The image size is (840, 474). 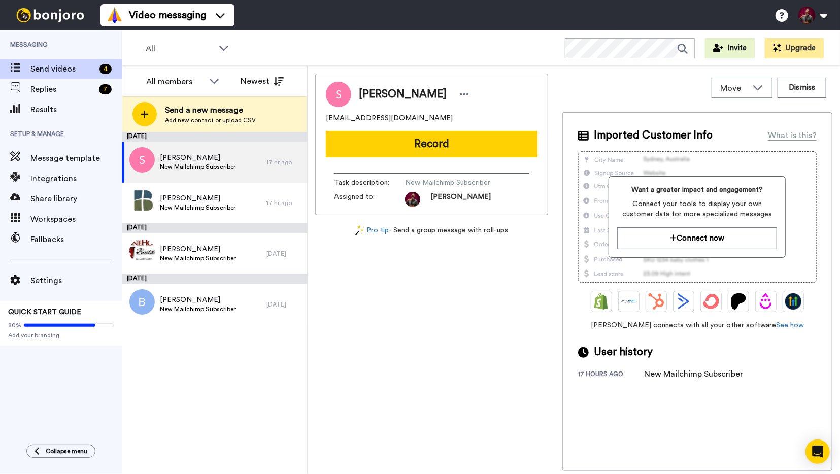 I want to click on img: Ontraport, so click(x=629, y=302).